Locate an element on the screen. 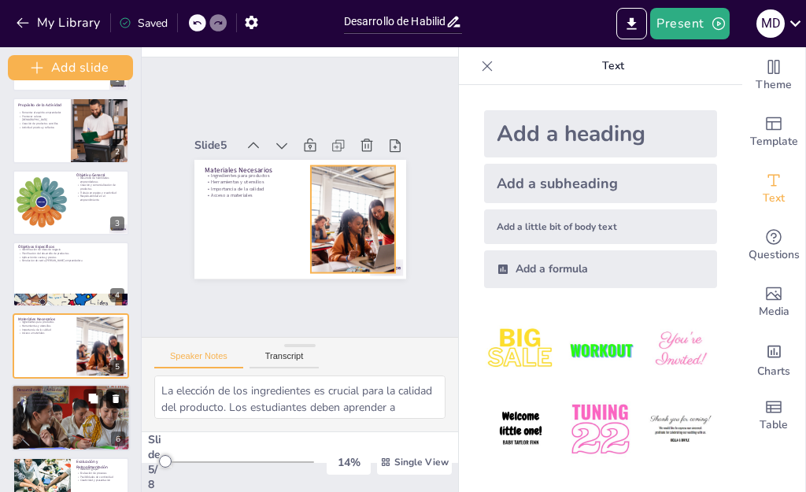 The image size is (806, 492). span: Template is located at coordinates (774, 142).